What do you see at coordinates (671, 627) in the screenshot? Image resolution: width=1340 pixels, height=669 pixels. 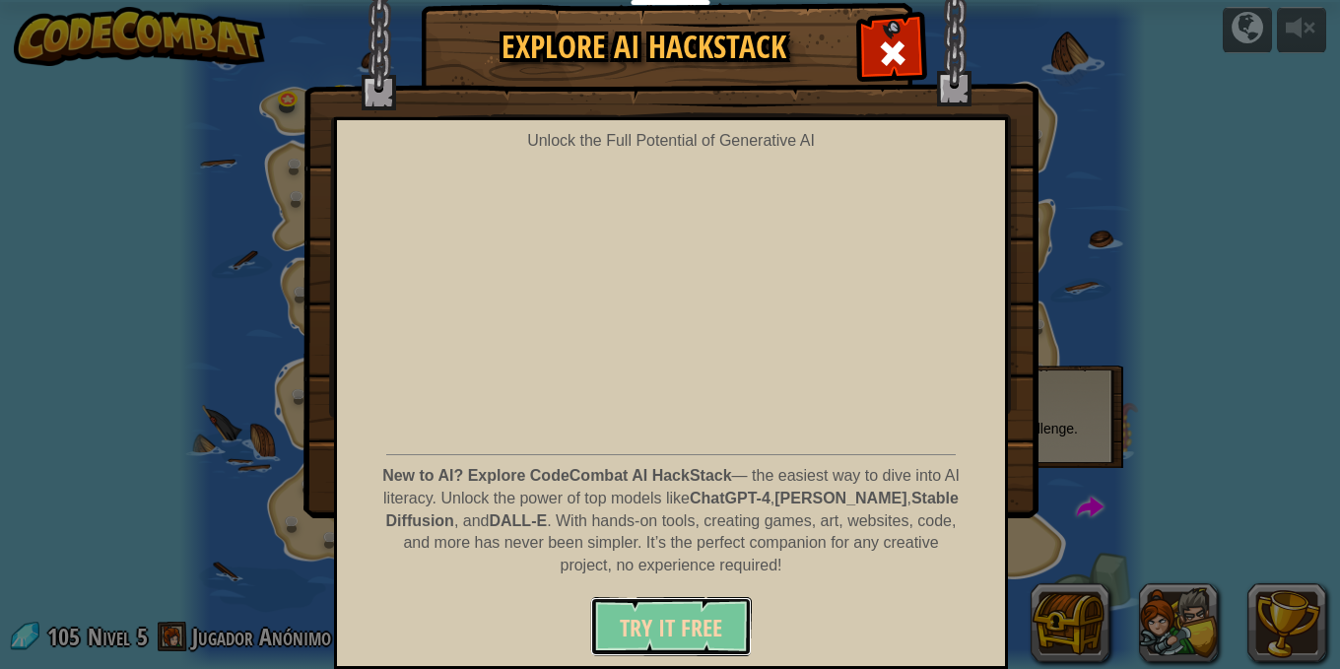 I see `button: Try It Free` at bounding box center [671, 627].